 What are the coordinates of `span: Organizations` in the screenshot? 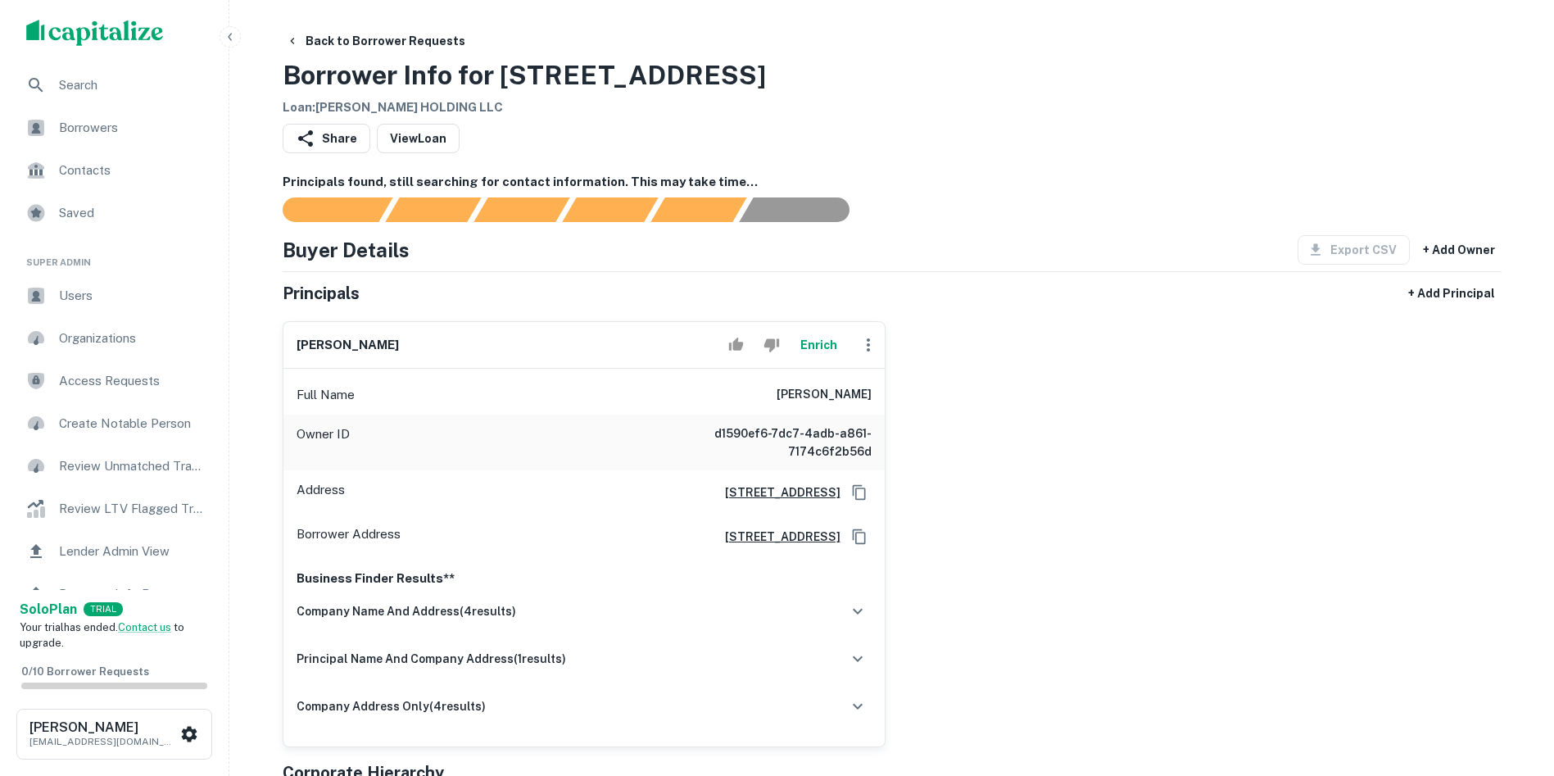 It's located at (132, 338).